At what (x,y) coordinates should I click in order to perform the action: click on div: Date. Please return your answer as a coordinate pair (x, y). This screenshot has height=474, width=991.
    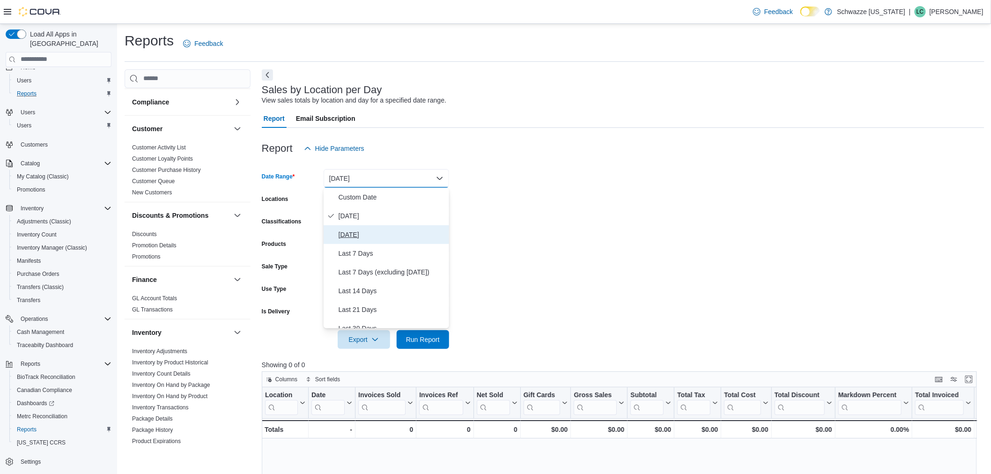
    Looking at the image, I should click on (328, 402).